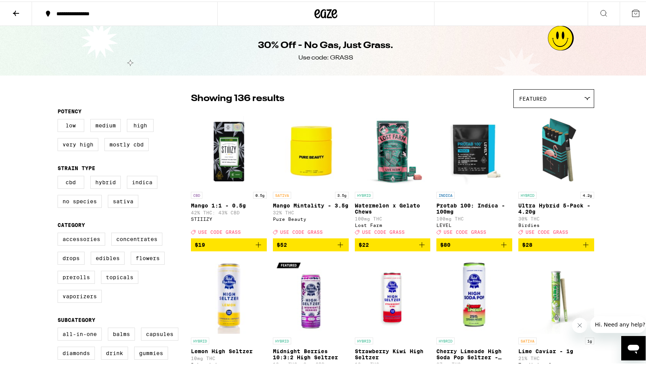 The image size is (646, 365). What do you see at coordinates (311, 211) in the screenshot?
I see `p: 32% THC` at bounding box center [311, 211].